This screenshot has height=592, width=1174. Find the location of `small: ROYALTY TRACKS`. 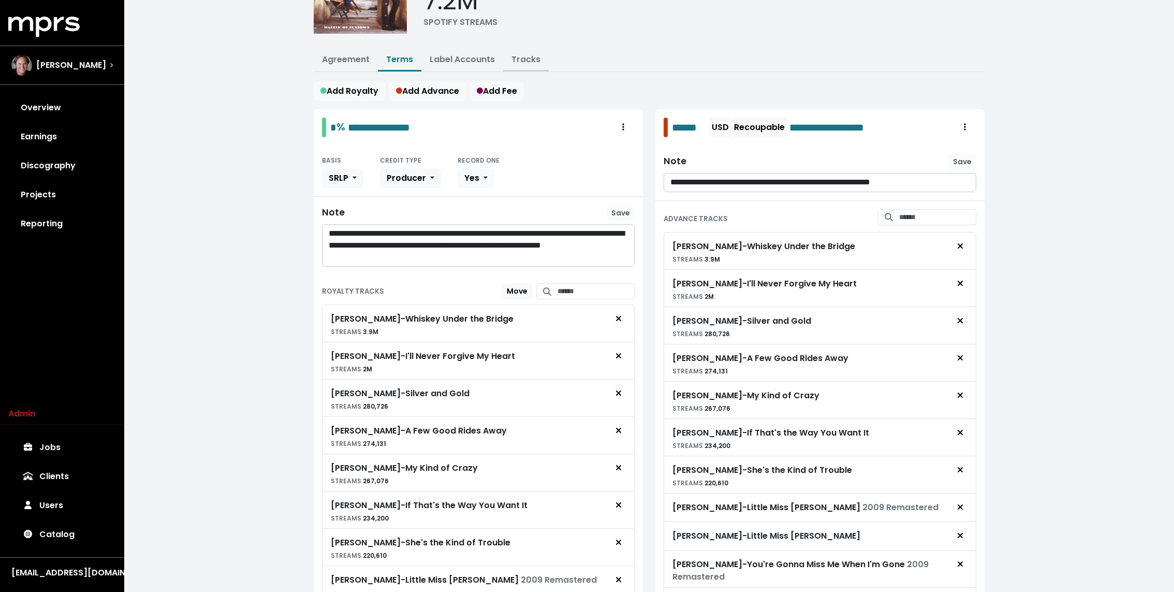

small: ROYALTY TRACKS is located at coordinates (353, 291).